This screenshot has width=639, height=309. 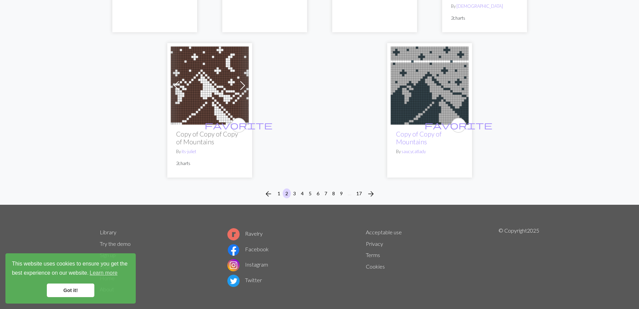 I want to click on a: Acceptable use, so click(x=384, y=232).